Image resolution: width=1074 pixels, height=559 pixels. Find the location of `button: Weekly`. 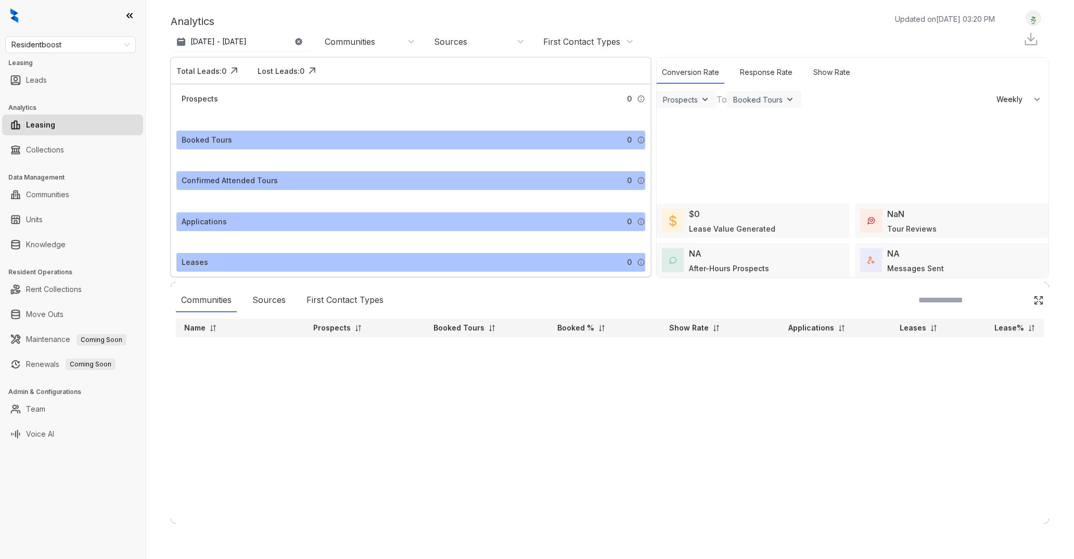

button: Weekly is located at coordinates (1020, 99).